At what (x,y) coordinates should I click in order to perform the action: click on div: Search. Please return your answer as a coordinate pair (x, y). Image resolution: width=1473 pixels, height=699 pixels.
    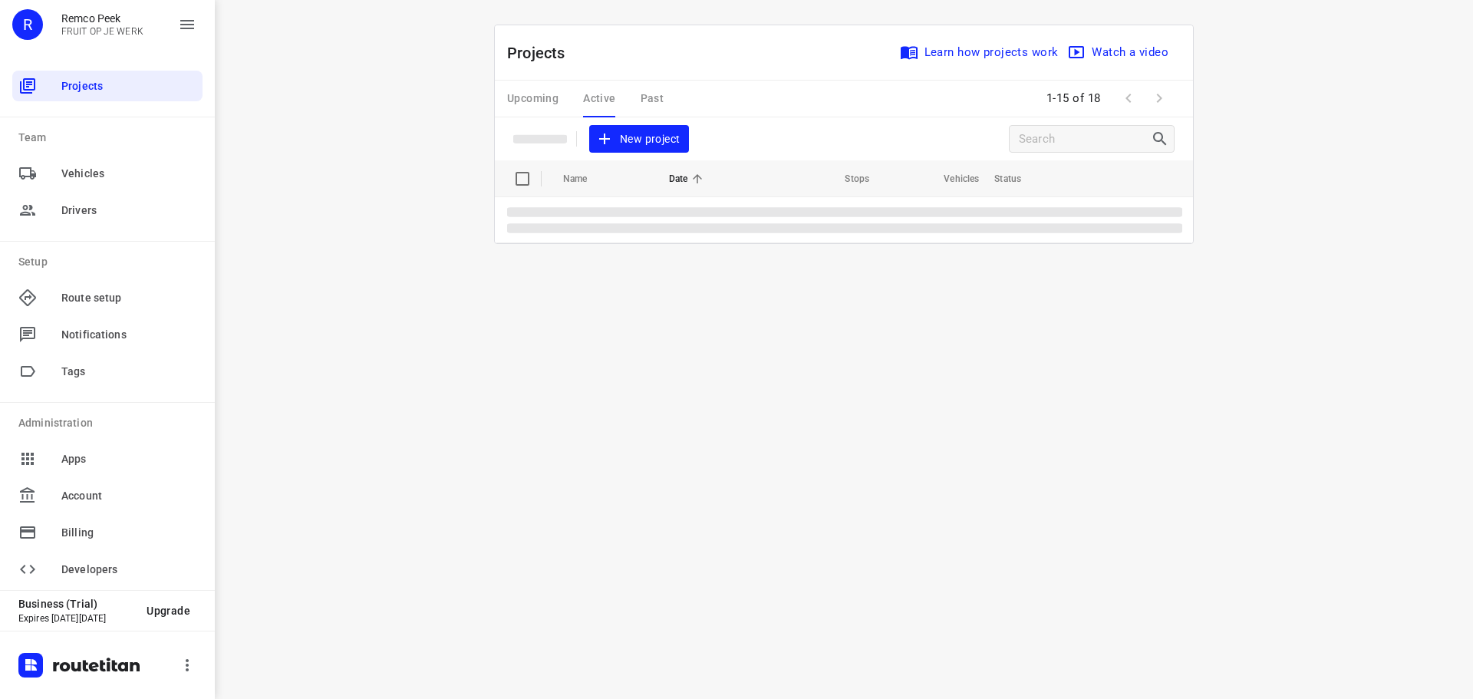
    Looking at the image, I should click on (1162, 139).